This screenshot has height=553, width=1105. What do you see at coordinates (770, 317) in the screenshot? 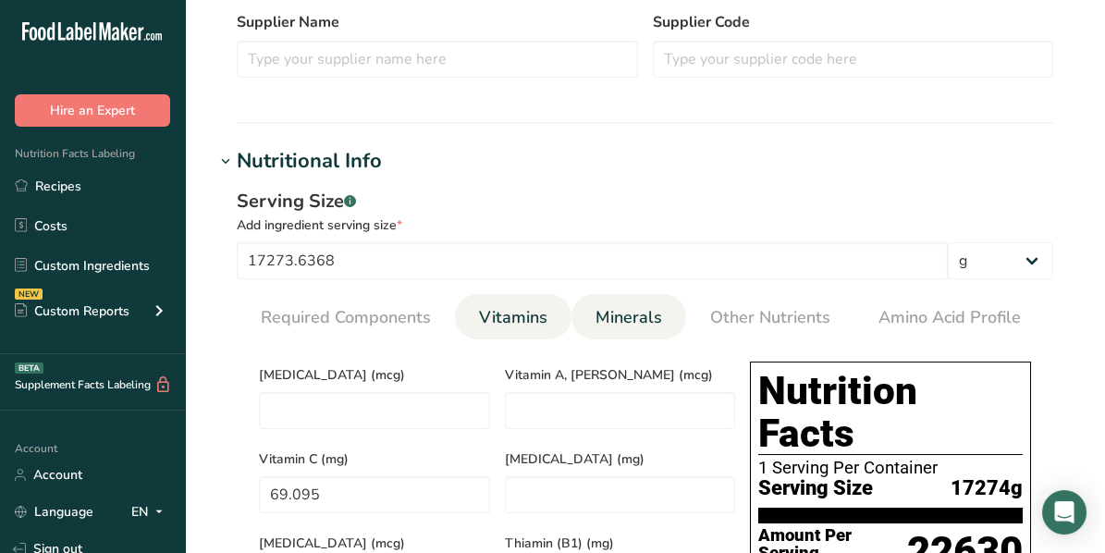
I see `span: Other Nutrients` at bounding box center [770, 317].